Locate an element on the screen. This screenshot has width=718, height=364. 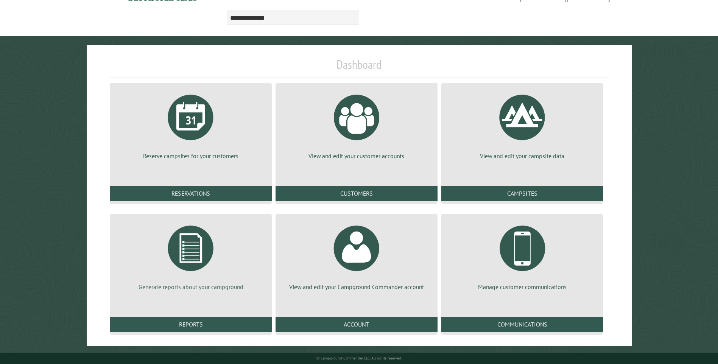
a: Customers is located at coordinates (357, 193).